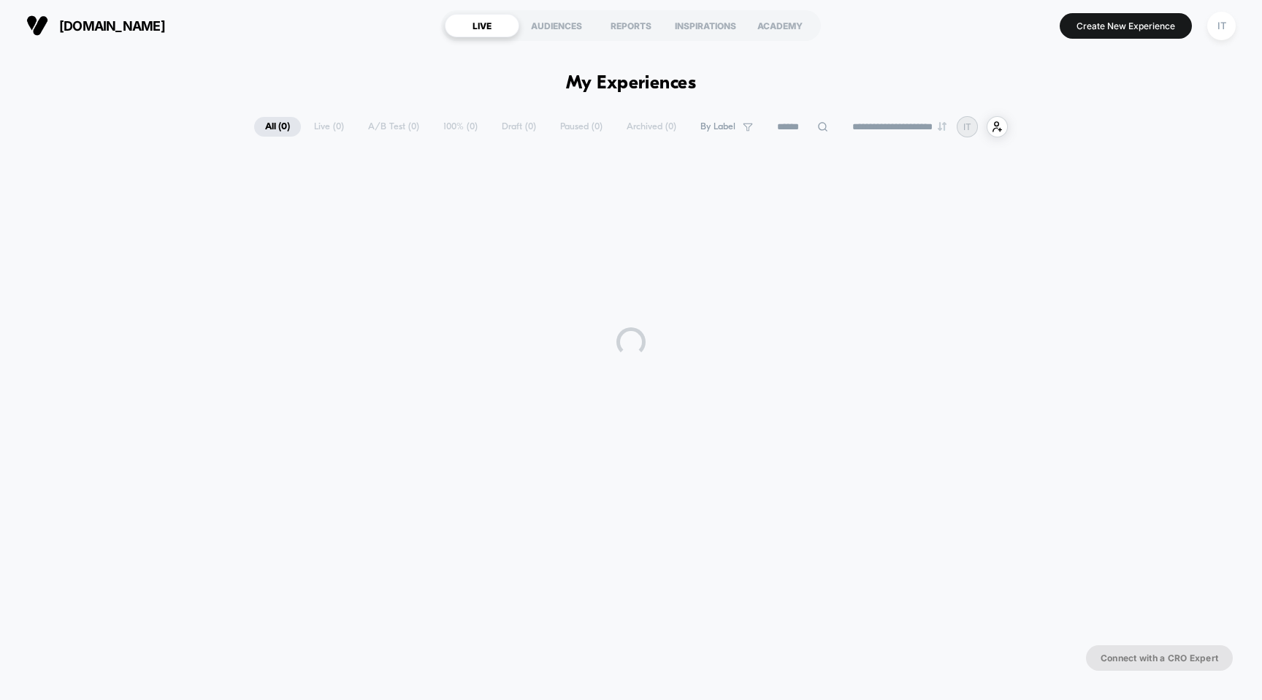 The height and width of the screenshot is (700, 1262). Describe the element at coordinates (718, 126) in the screenshot. I see `span: By Label` at that location.